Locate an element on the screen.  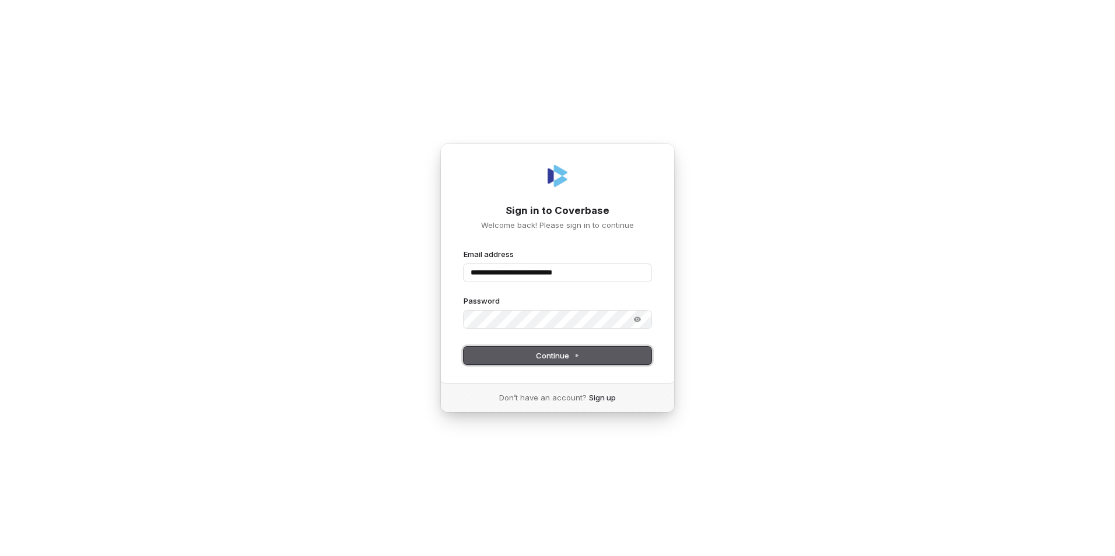
span: Continue is located at coordinates (557, 356).